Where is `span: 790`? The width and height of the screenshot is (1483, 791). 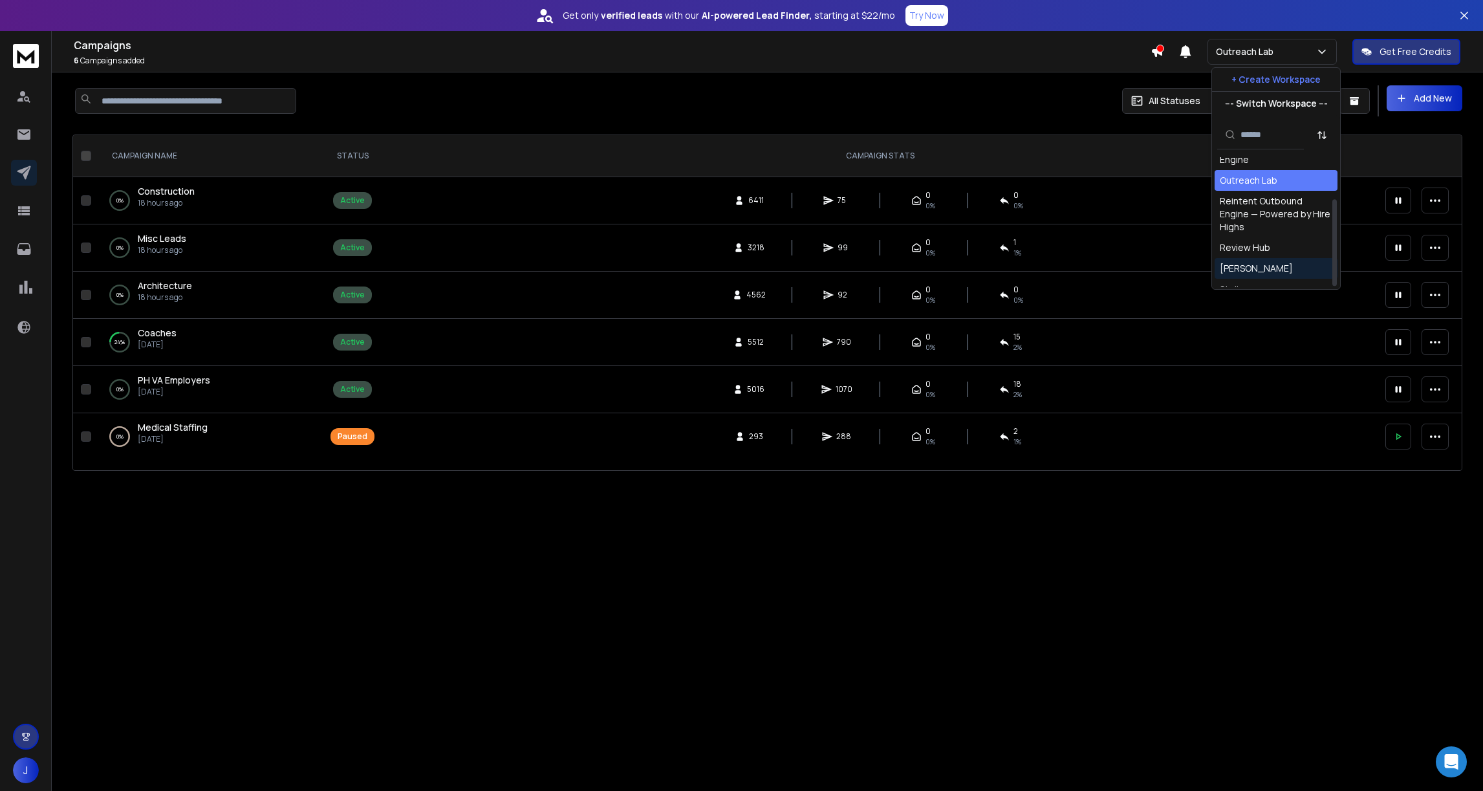
span: 790 is located at coordinates (844, 342).